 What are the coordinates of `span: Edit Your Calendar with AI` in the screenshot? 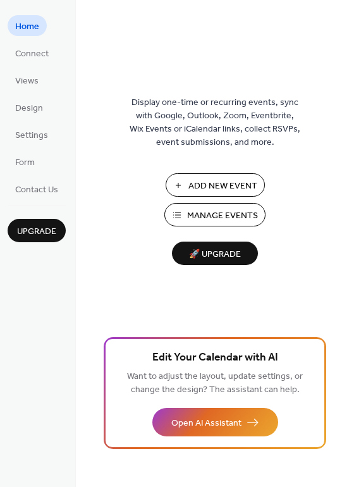 It's located at (215, 358).